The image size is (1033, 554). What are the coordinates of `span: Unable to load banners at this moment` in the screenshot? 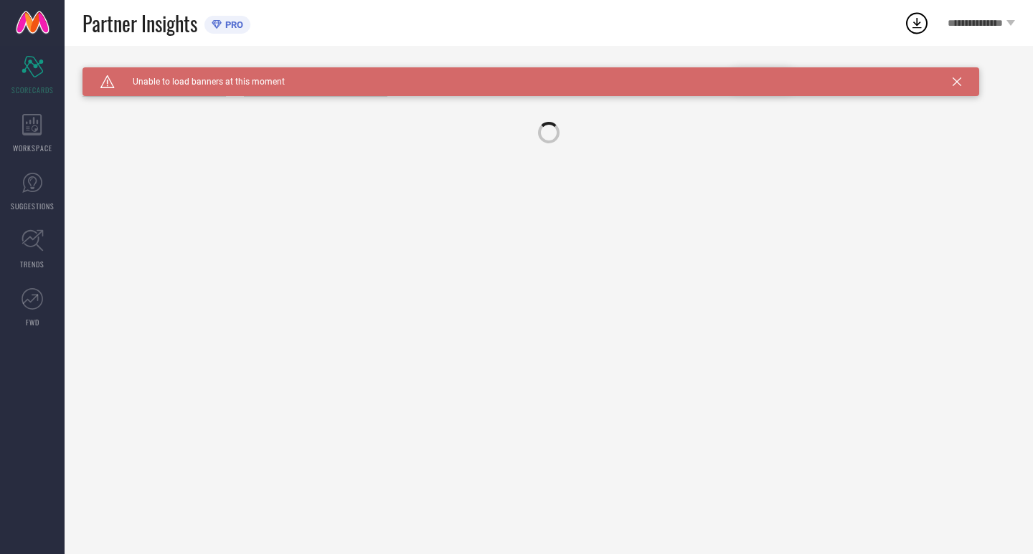 It's located at (199, 82).